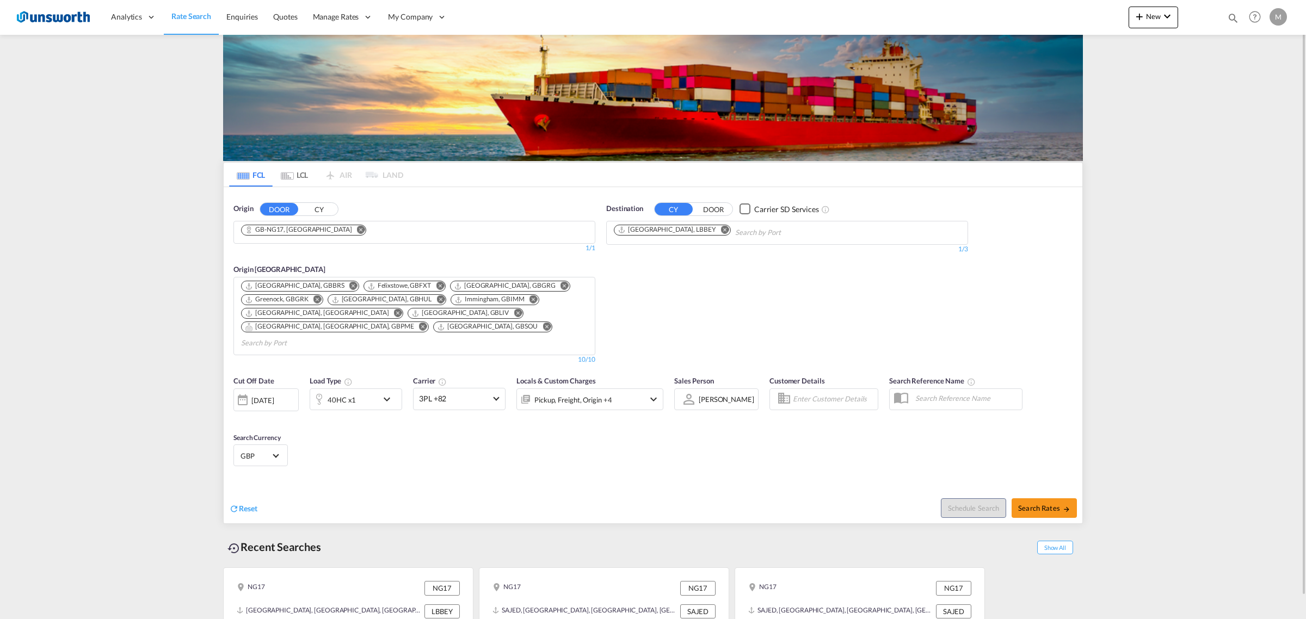 The height and width of the screenshot is (619, 1306). I want to click on div: Carrier SD Services, so click(787, 210).